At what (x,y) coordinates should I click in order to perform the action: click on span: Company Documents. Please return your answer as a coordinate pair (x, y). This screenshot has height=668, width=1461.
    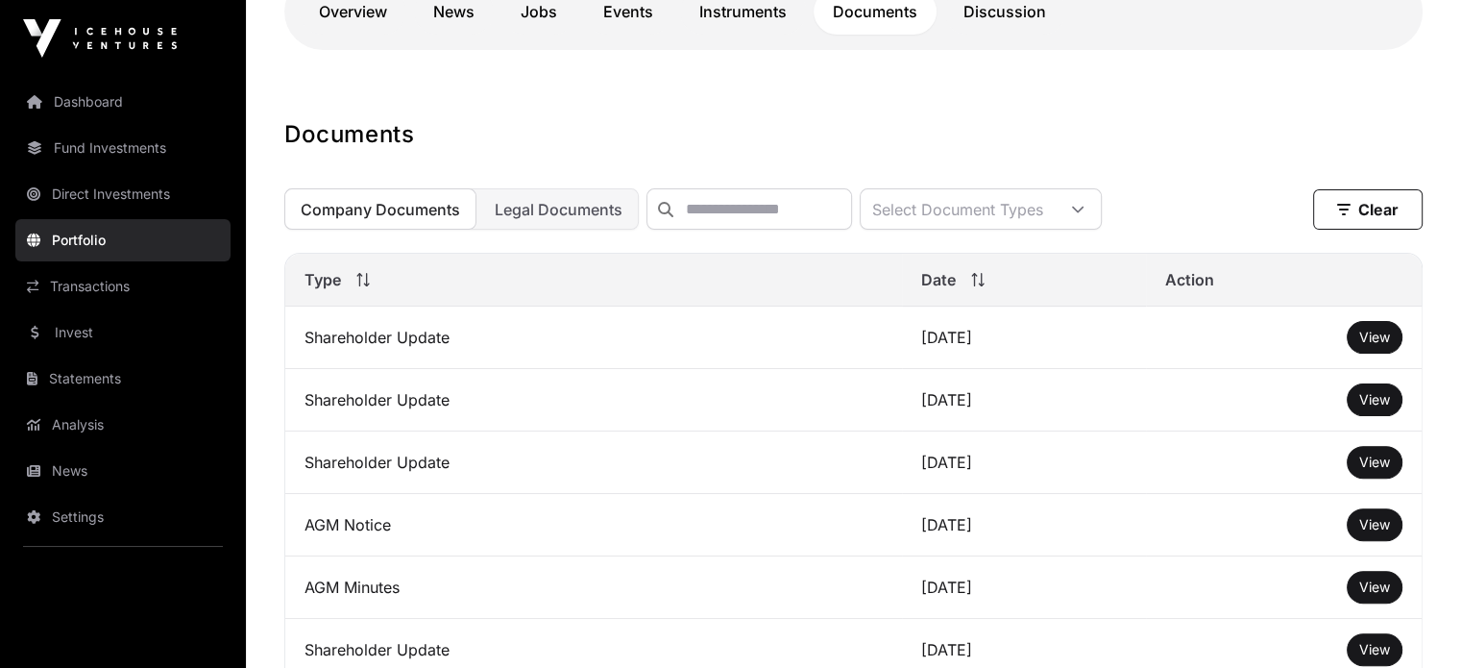
    Looking at the image, I should click on (380, 209).